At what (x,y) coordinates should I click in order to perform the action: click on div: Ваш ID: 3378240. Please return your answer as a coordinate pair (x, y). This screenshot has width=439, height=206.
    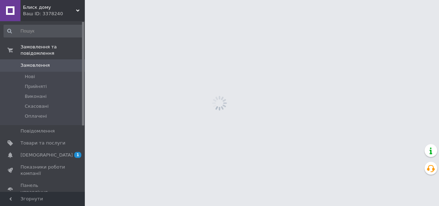
    Looking at the image, I should click on (54, 14).